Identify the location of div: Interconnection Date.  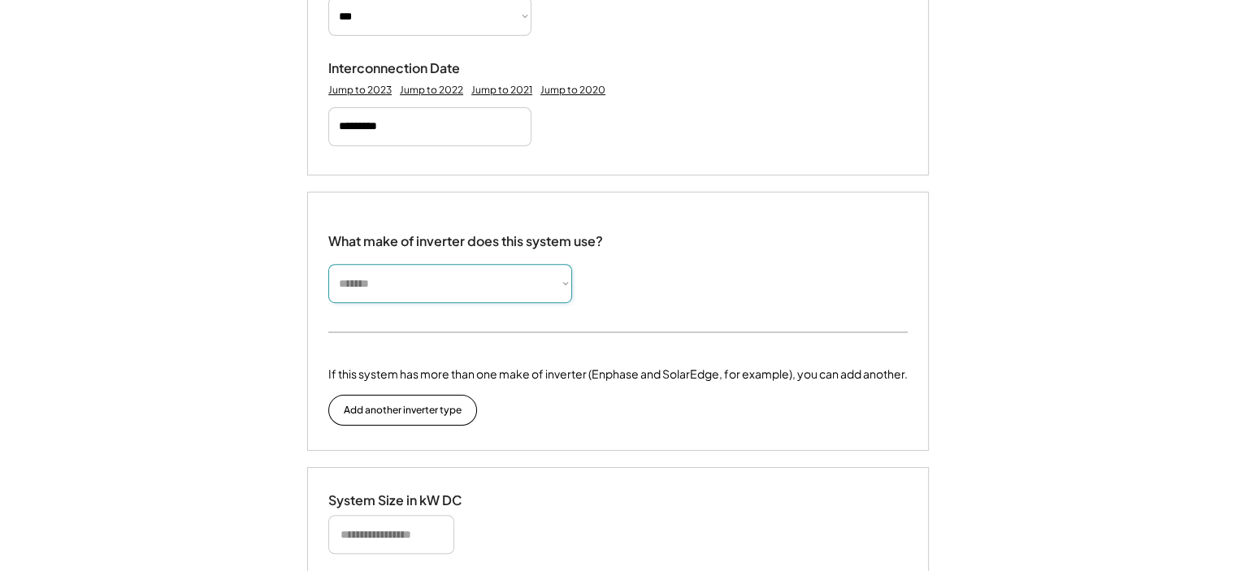
(410, 68).